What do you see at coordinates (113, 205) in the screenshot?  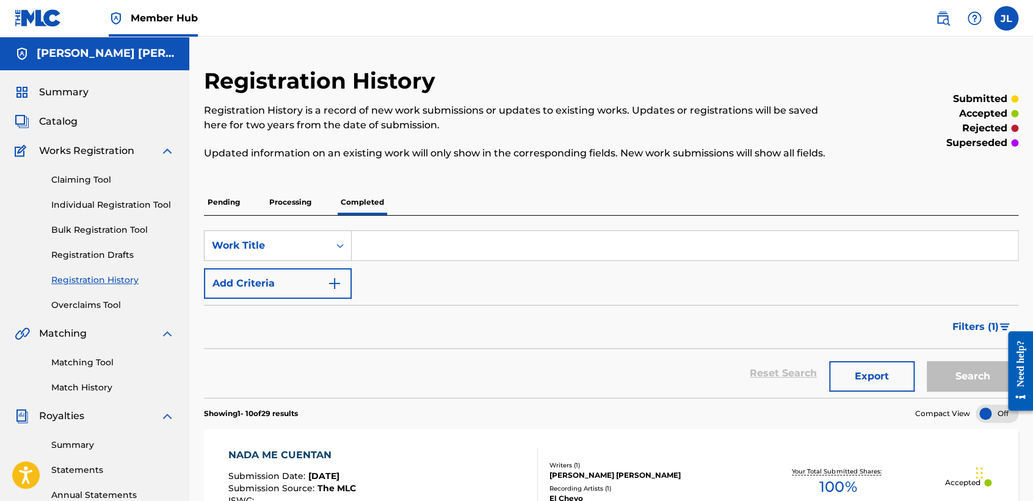 I see `a: Individual Registration Tool` at bounding box center [113, 205].